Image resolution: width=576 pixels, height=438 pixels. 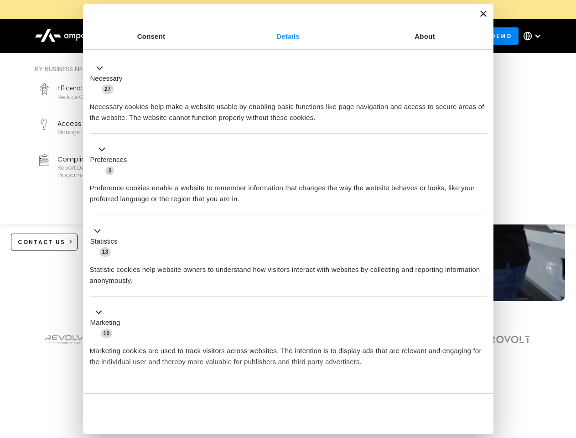 I want to click on label: Preferences, so click(x=108, y=160).